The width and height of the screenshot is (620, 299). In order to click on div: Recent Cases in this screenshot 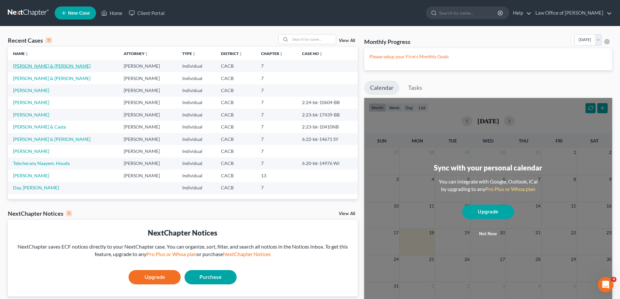, I will do `click(30, 40)`.